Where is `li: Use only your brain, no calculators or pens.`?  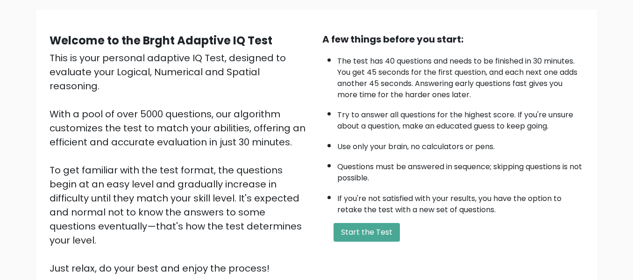 li: Use only your brain, no calculators or pens. is located at coordinates (460, 144).